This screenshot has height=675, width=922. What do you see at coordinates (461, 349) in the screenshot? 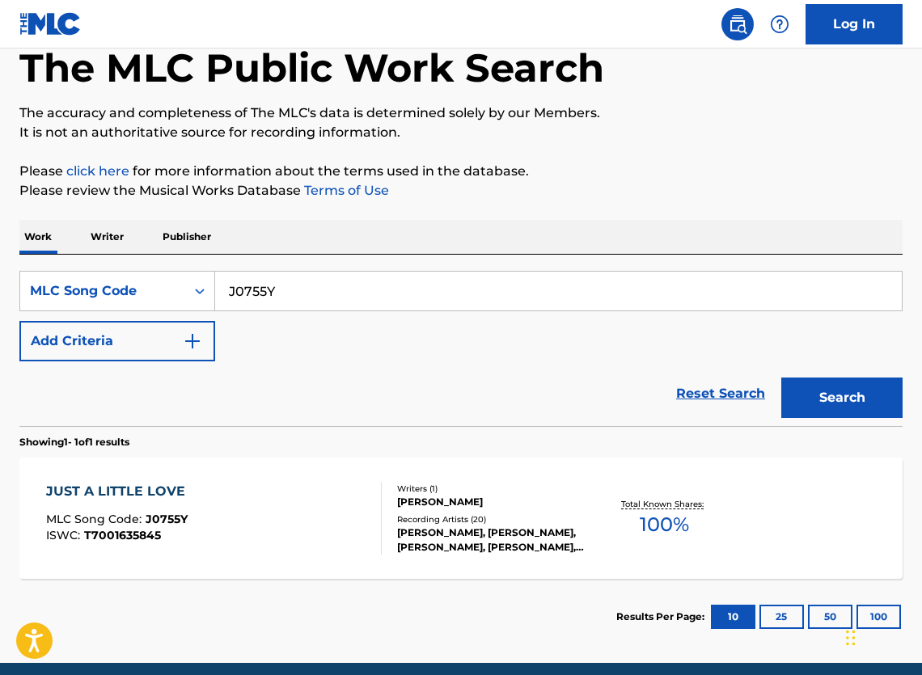
I see `form: Search Form` at bounding box center [461, 349].